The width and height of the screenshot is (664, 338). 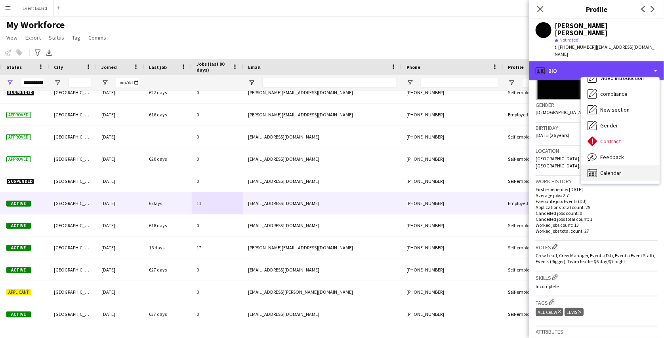 I want to click on div: 620 days, so click(x=168, y=159).